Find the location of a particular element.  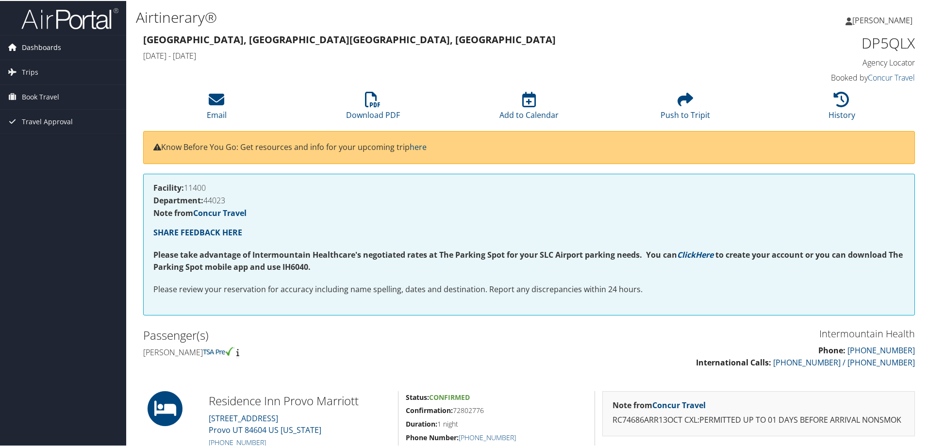

strong: Duration: is located at coordinates (421, 423).